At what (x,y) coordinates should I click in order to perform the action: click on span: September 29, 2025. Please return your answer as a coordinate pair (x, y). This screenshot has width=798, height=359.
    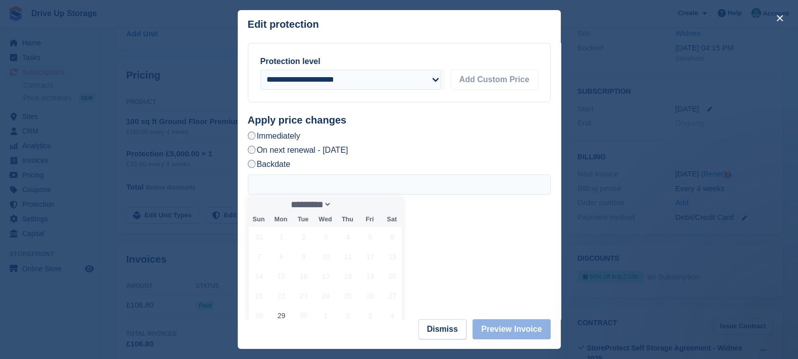
    Looking at the image, I should click on (281, 315).